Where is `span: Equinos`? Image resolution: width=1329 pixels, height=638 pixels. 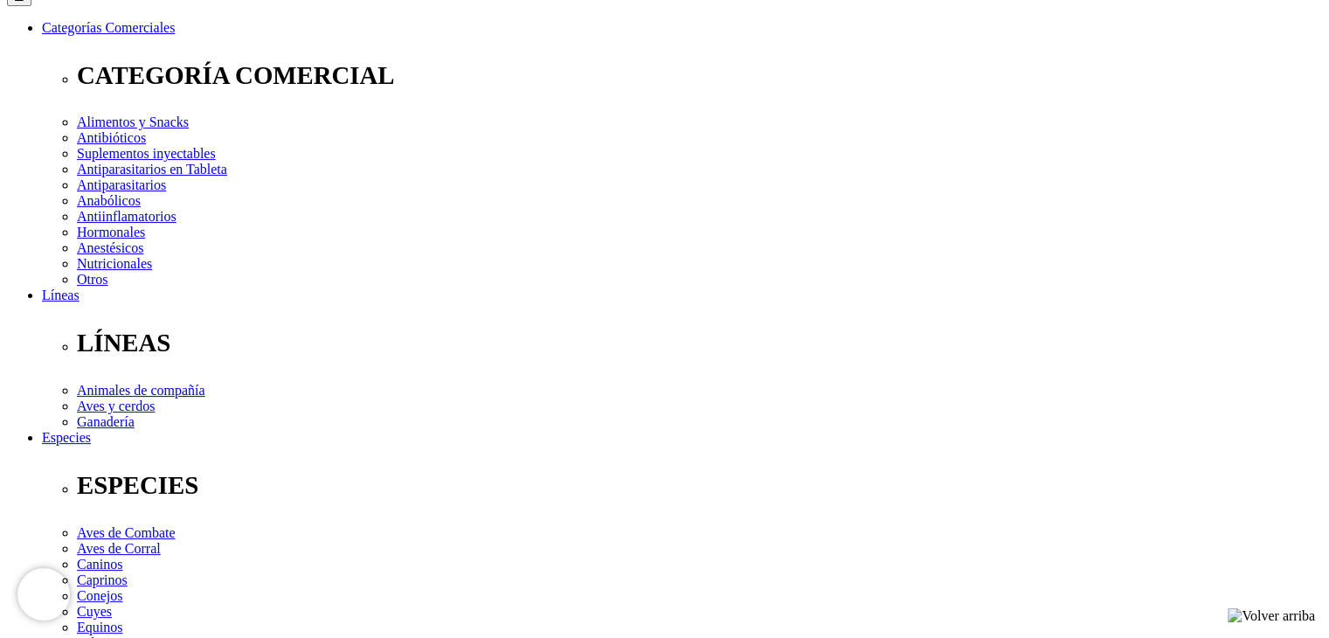
span: Equinos is located at coordinates (100, 626).